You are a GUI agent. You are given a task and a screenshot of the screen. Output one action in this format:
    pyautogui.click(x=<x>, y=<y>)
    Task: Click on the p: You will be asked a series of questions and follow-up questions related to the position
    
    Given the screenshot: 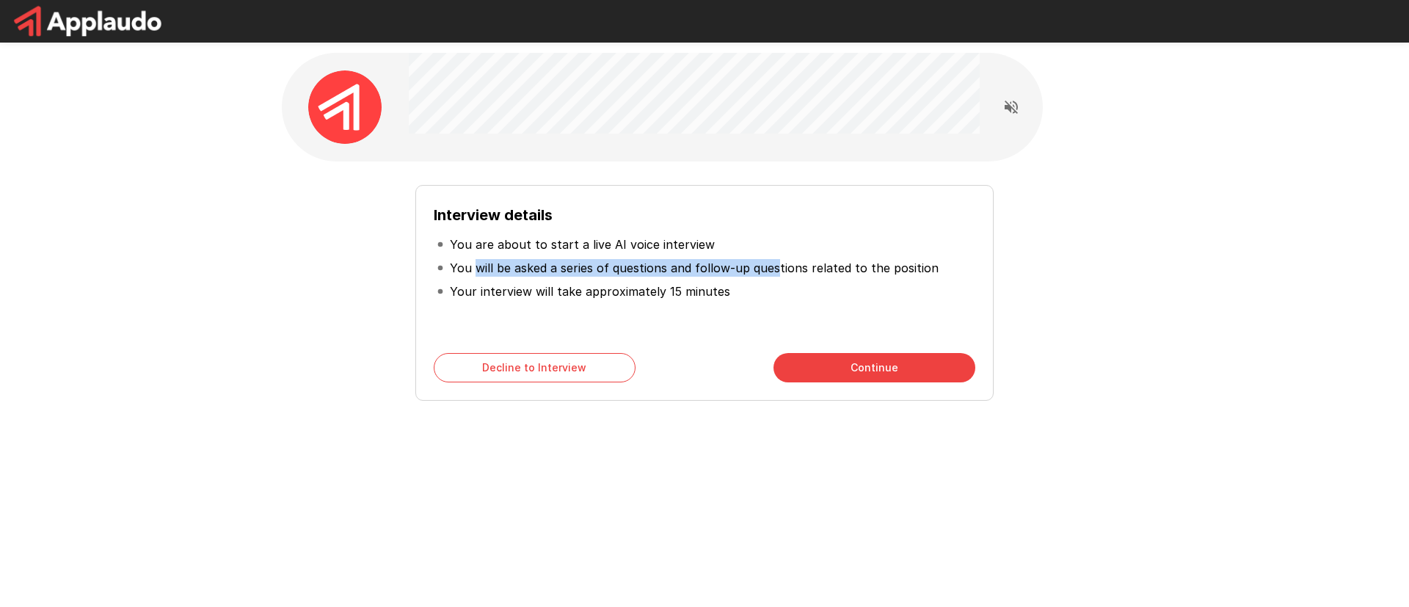 What is the action you would take?
    pyautogui.click(x=694, y=268)
    